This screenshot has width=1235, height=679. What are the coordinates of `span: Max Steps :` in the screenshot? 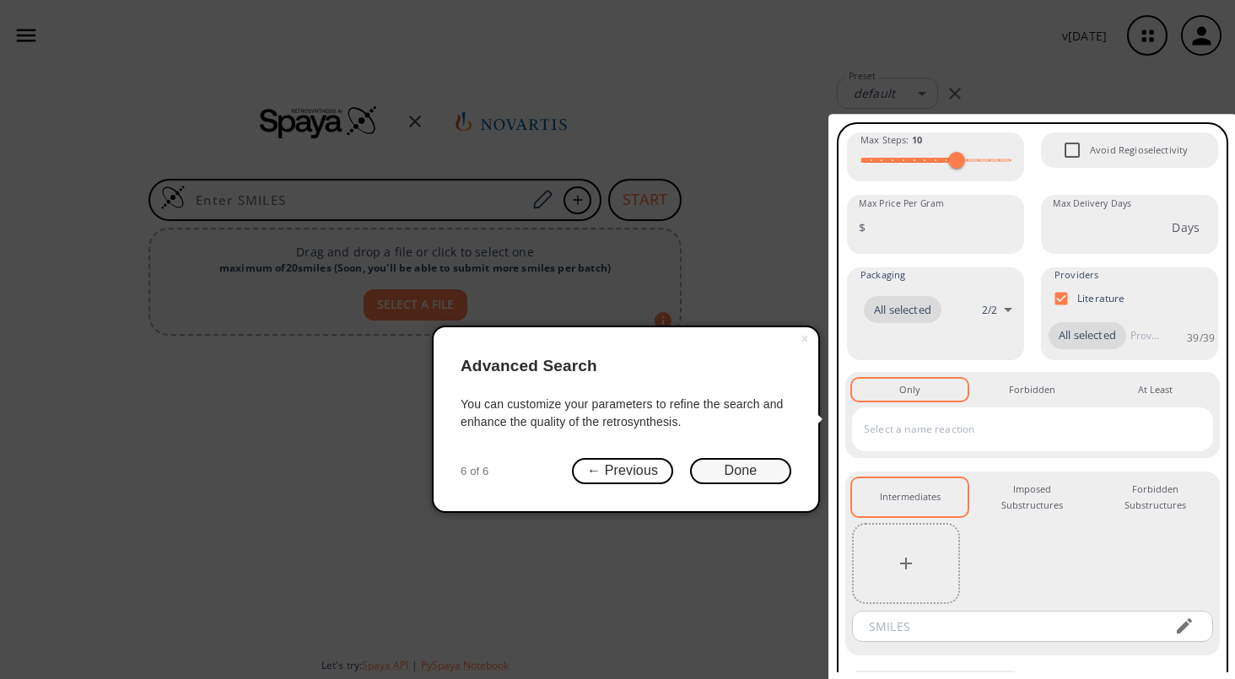 It's located at (891, 140).